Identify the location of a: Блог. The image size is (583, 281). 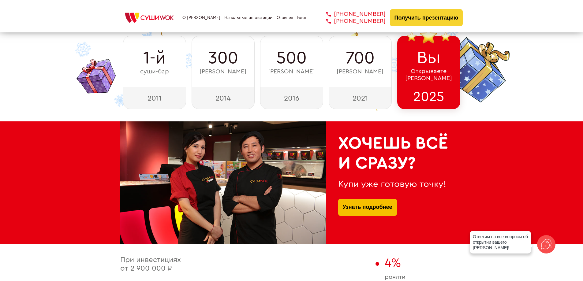
(302, 18).